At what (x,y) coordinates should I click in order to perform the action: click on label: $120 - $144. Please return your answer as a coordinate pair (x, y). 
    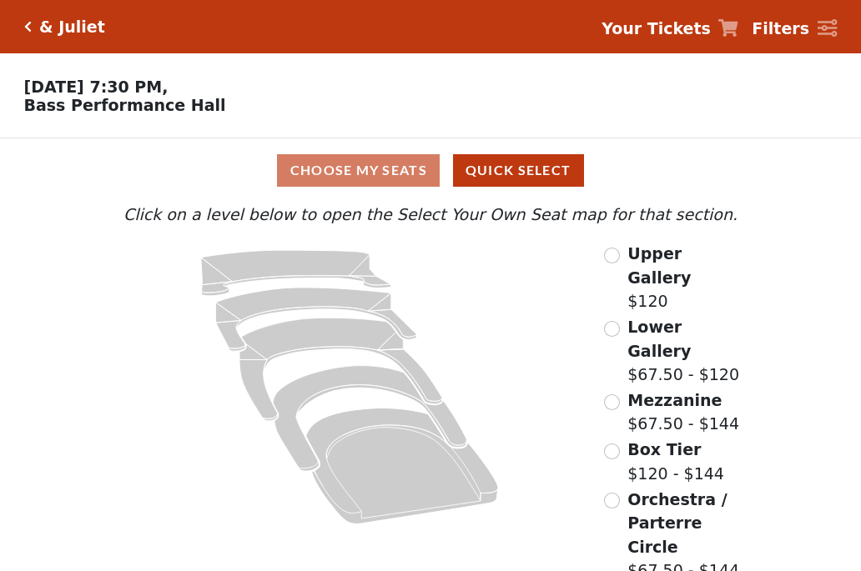
    Looking at the image, I should click on (676, 461).